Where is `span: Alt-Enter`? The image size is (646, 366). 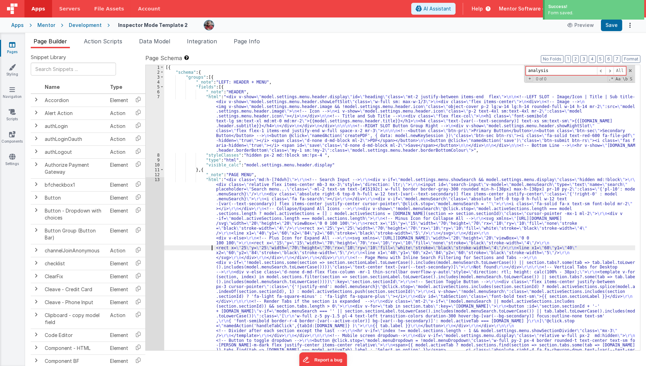
span: Alt-Enter is located at coordinates (619, 71).